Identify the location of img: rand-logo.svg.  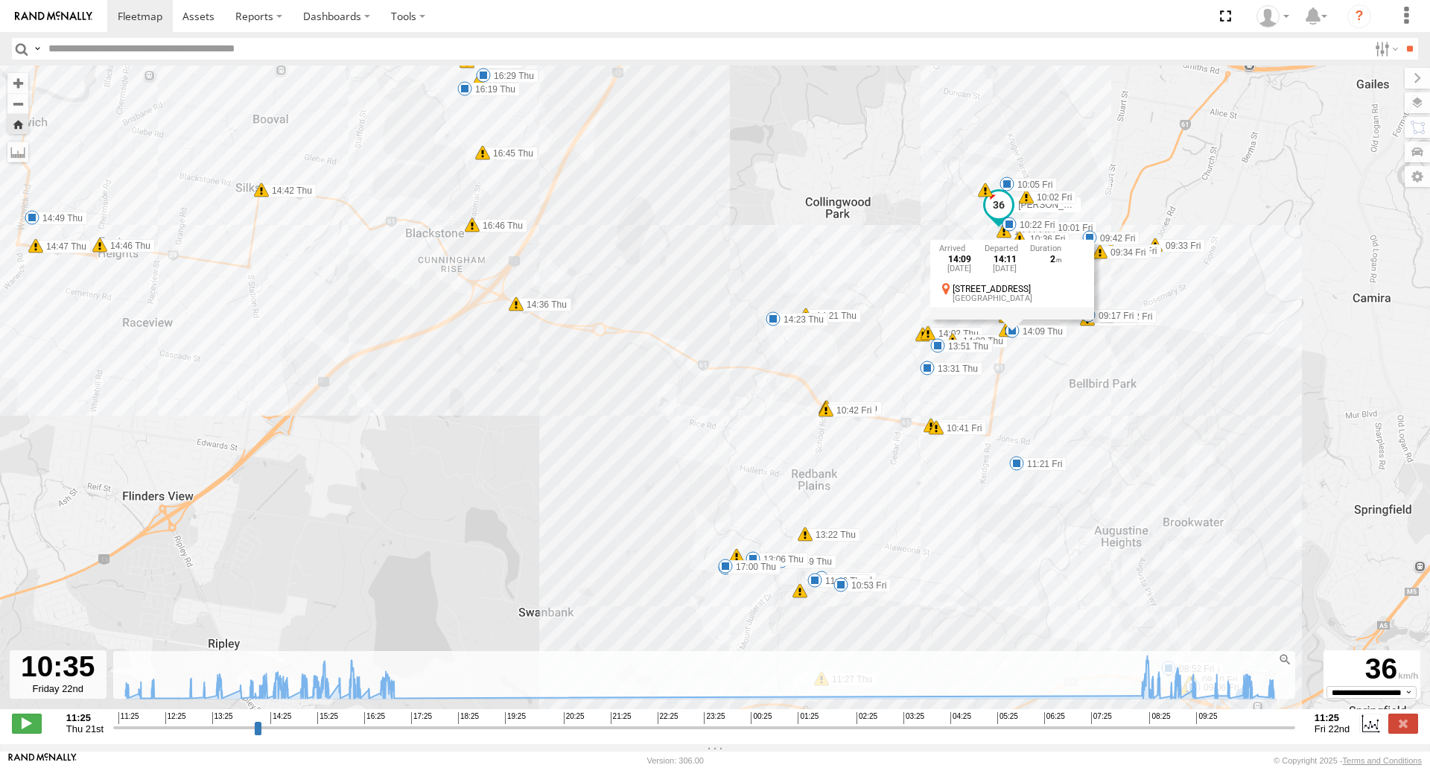
(54, 16).